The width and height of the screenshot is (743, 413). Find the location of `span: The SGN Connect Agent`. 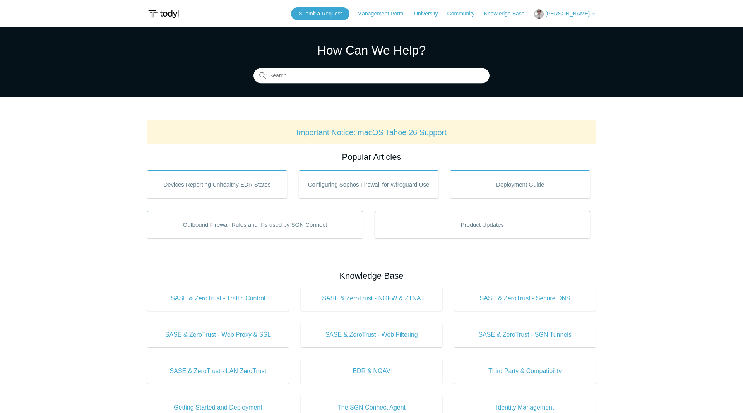

span: The SGN Connect Agent is located at coordinates (371, 407).